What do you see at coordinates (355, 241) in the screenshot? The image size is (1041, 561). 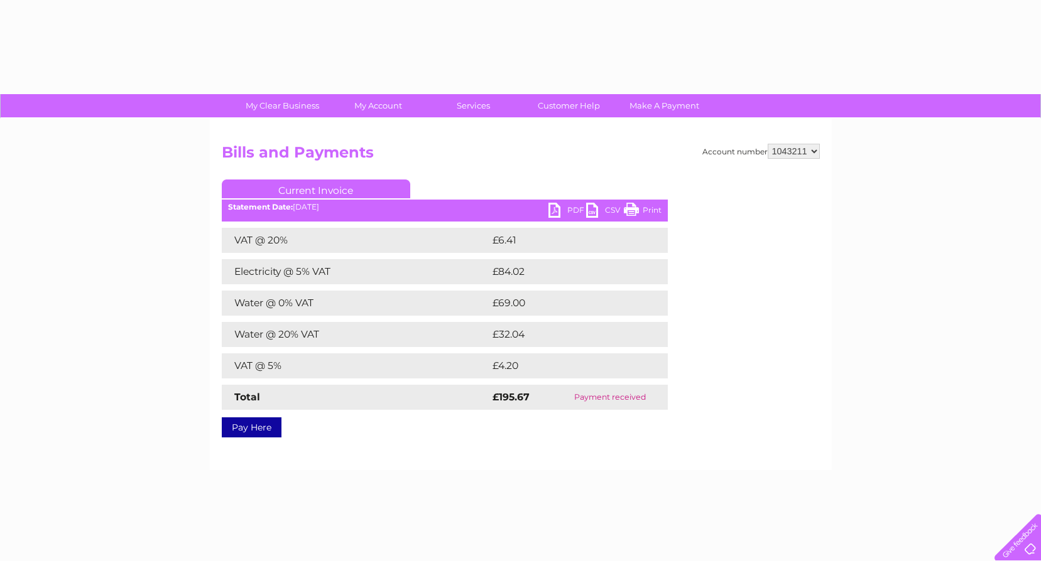 I see `td: VAT @ 20%` at bounding box center [355, 241].